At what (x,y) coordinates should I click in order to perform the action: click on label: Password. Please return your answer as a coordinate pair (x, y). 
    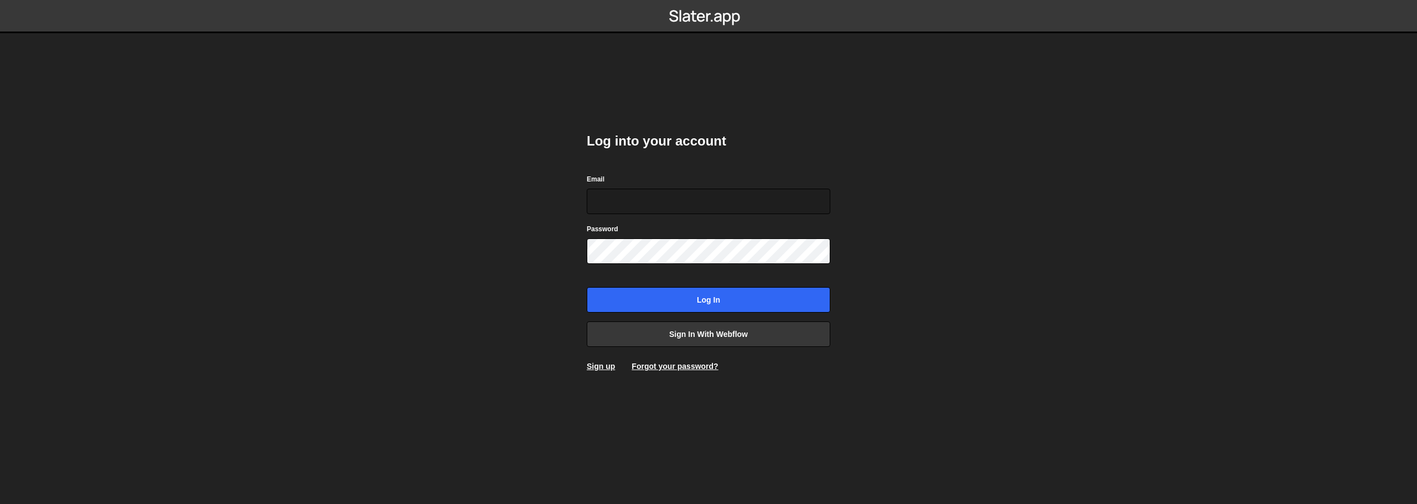
    Looking at the image, I should click on (602, 229).